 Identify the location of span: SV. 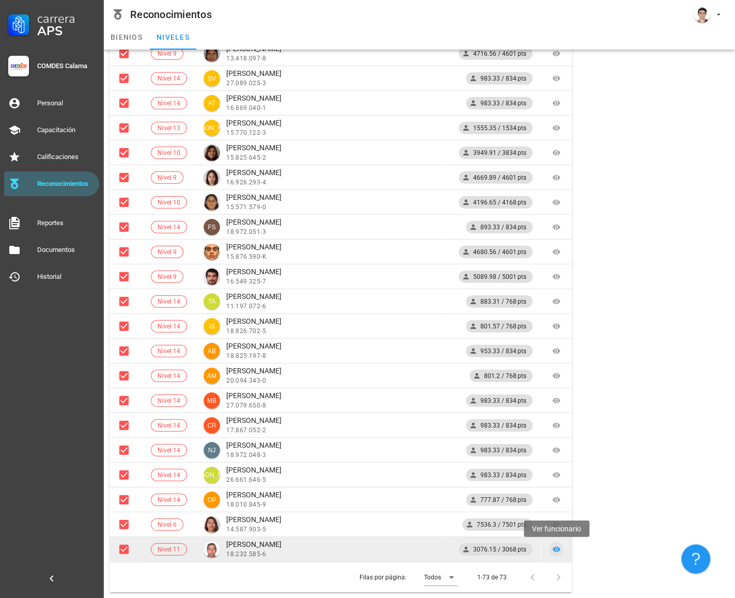
(212, 79).